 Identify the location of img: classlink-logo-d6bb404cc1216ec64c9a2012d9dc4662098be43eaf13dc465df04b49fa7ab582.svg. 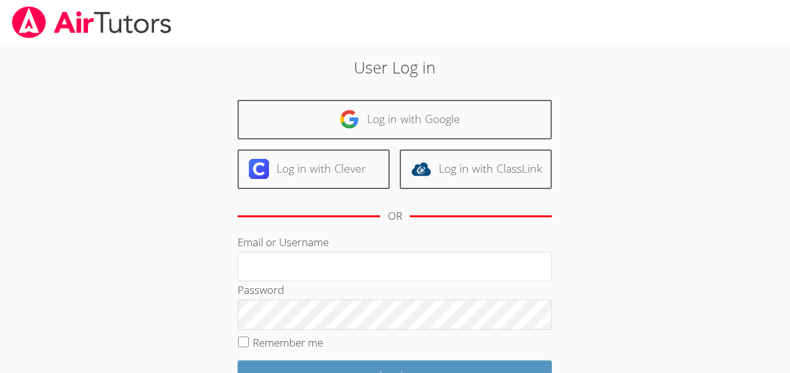
(421, 169).